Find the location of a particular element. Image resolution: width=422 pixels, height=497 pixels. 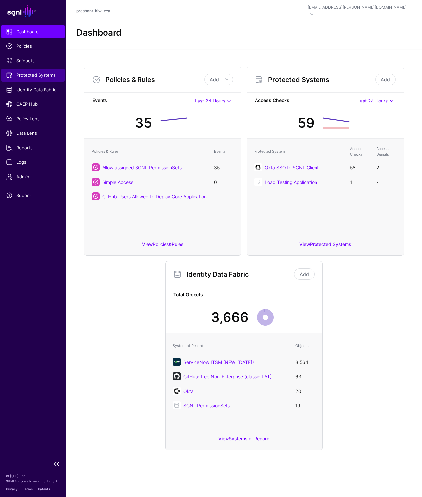

a: GitHub: free Non-Enterprise (classic PAT) is located at coordinates (227, 376).